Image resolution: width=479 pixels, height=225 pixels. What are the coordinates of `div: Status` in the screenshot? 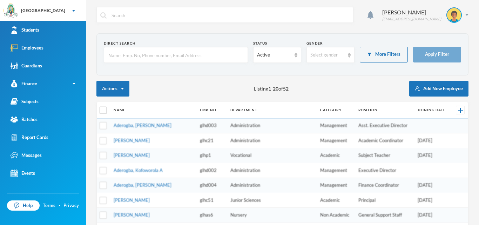 It's located at (277, 43).